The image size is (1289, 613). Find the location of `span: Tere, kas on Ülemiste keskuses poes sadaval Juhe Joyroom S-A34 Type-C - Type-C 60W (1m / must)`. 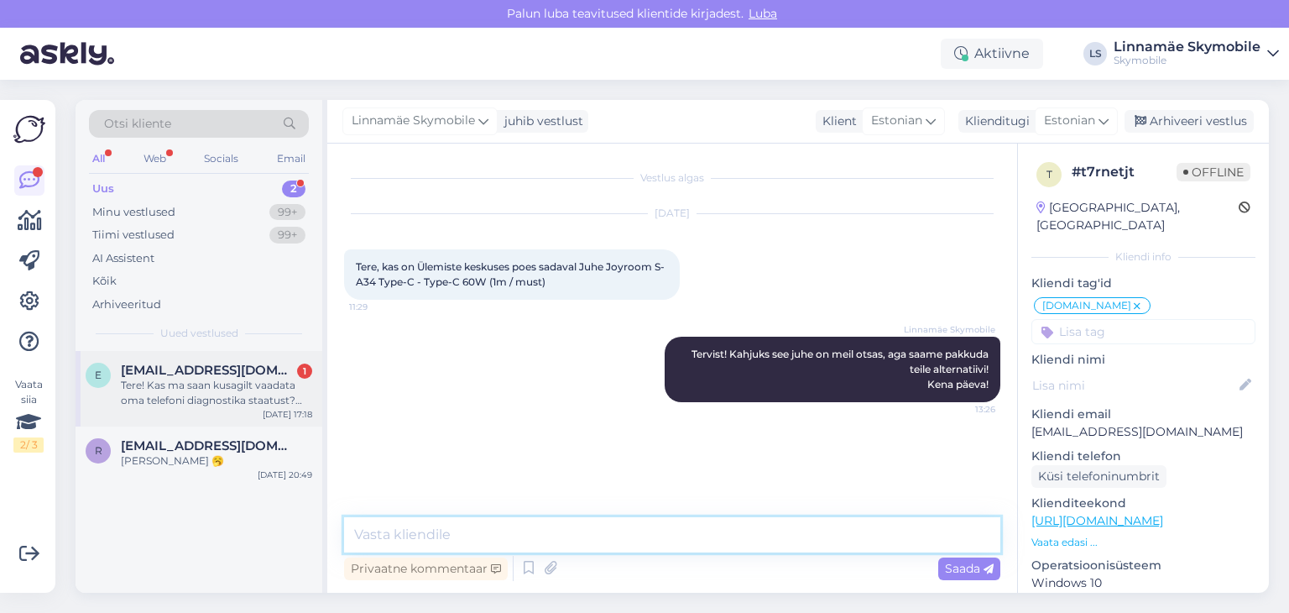

span: Tere, kas on Ülemiste keskuses poes sadaval Juhe Joyroom S-A34 Type-C - Type-C 60W (1m / must) is located at coordinates (510, 274).